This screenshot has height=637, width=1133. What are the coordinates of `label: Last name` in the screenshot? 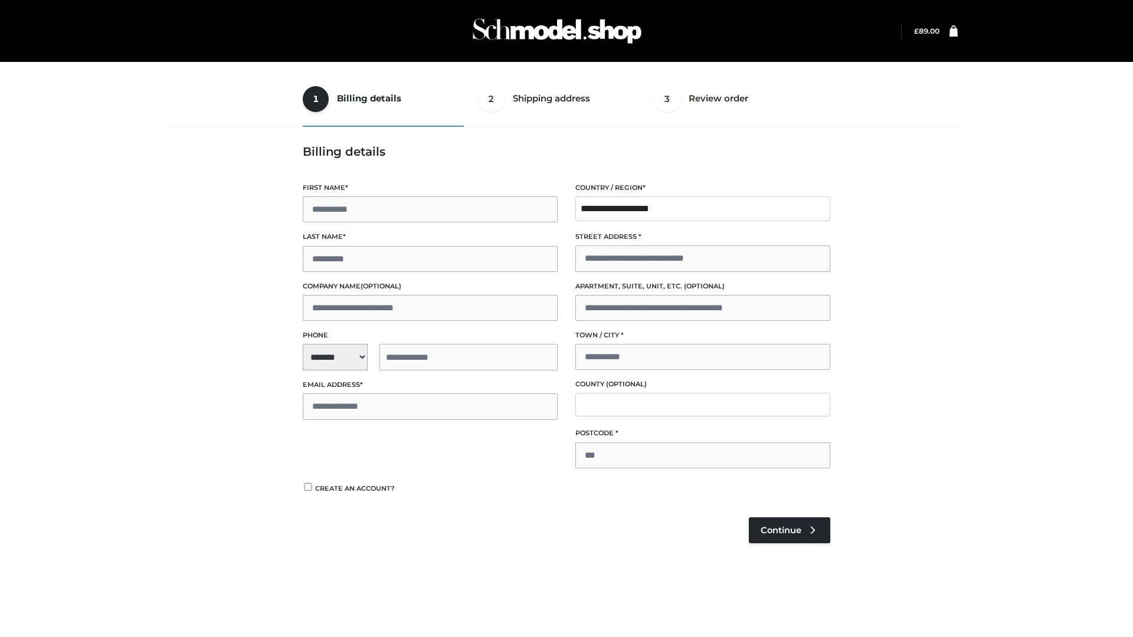 It's located at (430, 237).